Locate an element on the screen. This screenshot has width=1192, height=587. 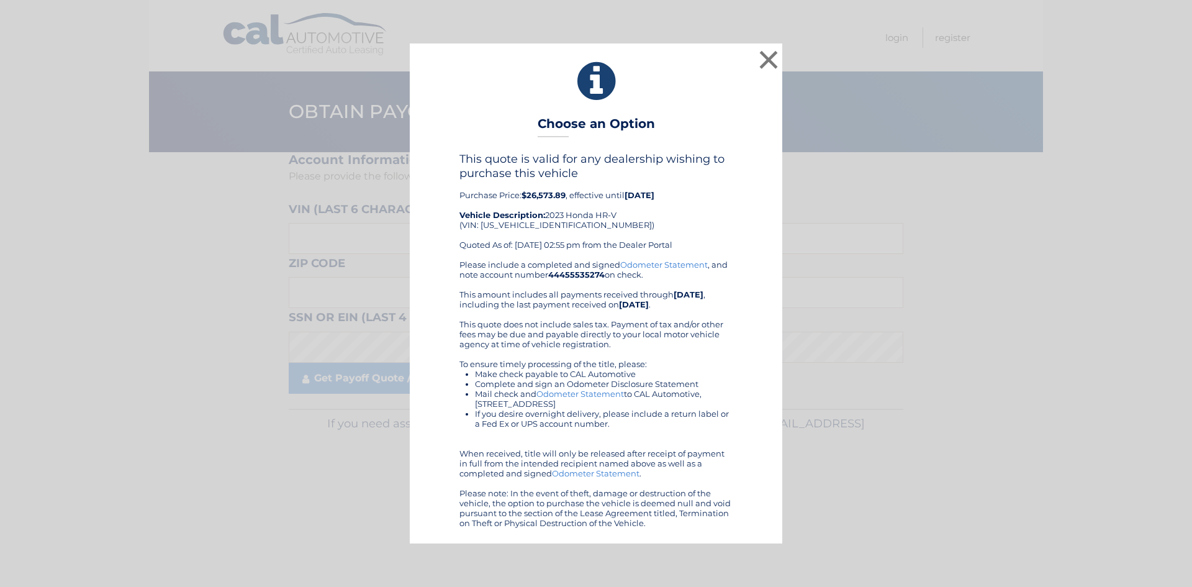
h4: This quote is valid for any dealership wishing to purchase this vehicle is located at coordinates (596, 166).